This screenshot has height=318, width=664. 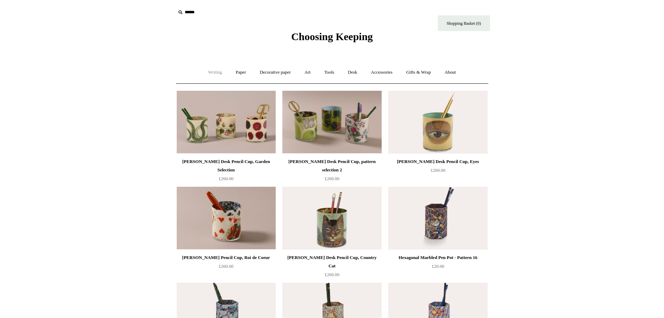 What do you see at coordinates (438, 218) in the screenshot?
I see `a: Hexagonal Marbled Pen Pot - Pattern 16 Hexagonal Marbled Pen Pot - Pattern 16` at bounding box center [438, 218].